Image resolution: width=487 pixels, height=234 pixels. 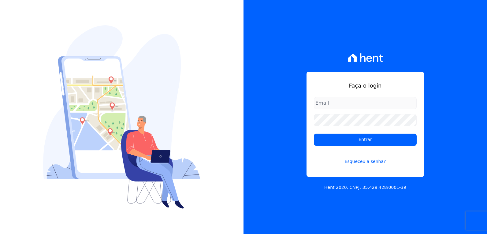 What do you see at coordinates (365, 103) in the screenshot?
I see `input: Email` at bounding box center [365, 103].